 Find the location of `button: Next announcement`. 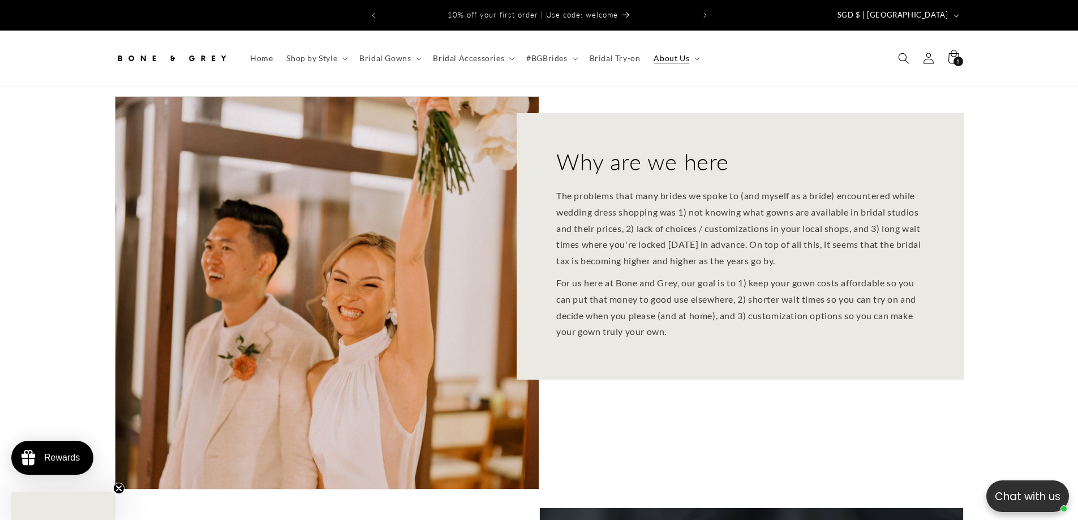

button: Next announcement is located at coordinates (705, 15).